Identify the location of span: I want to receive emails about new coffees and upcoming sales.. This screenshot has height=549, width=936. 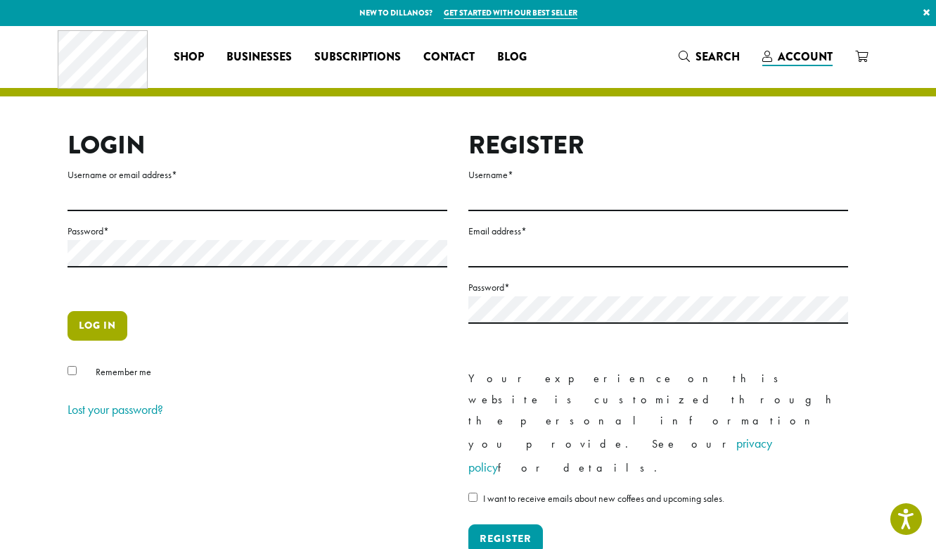
(603, 498).